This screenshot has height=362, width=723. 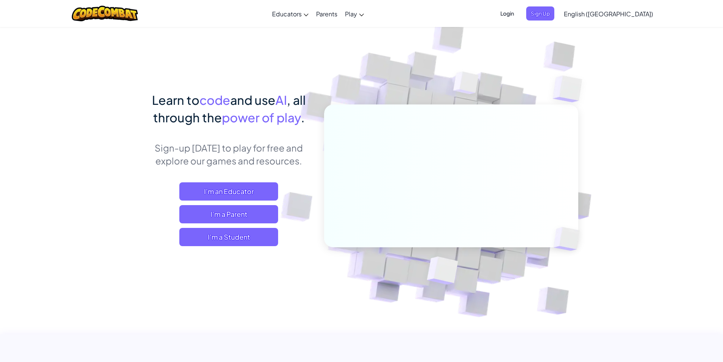 What do you see at coordinates (354, 14) in the screenshot?
I see `a: Play` at bounding box center [354, 14].